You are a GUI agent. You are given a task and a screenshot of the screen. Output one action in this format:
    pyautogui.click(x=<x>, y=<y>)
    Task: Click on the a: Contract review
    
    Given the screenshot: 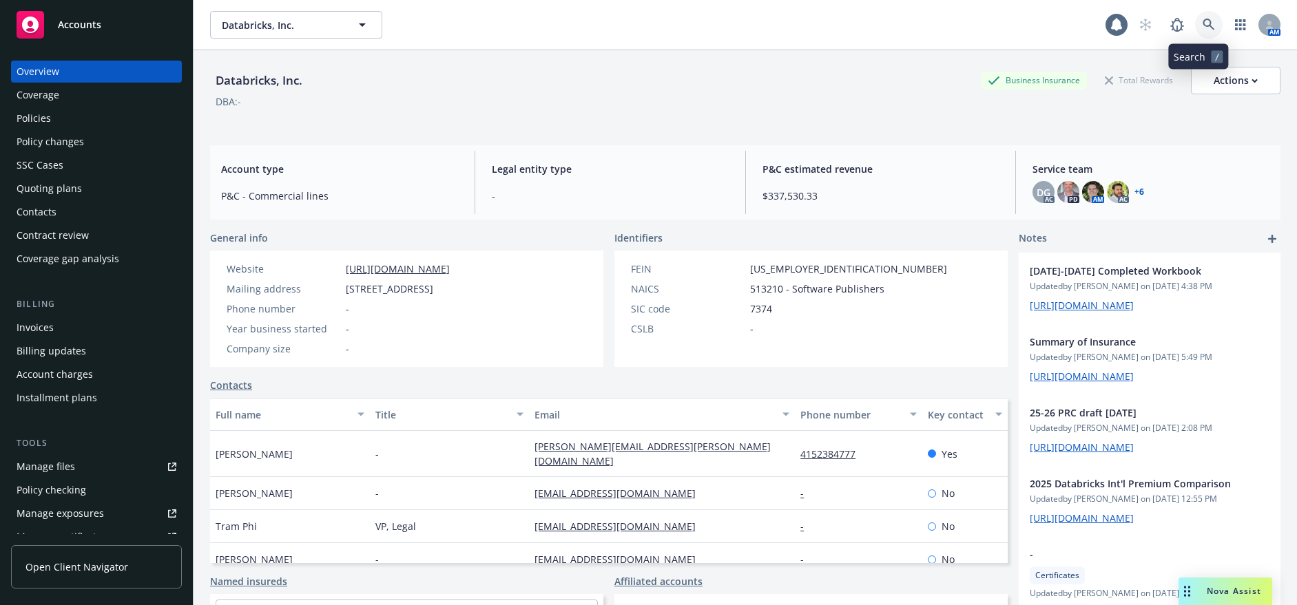 What is the action you would take?
    pyautogui.click(x=96, y=236)
    